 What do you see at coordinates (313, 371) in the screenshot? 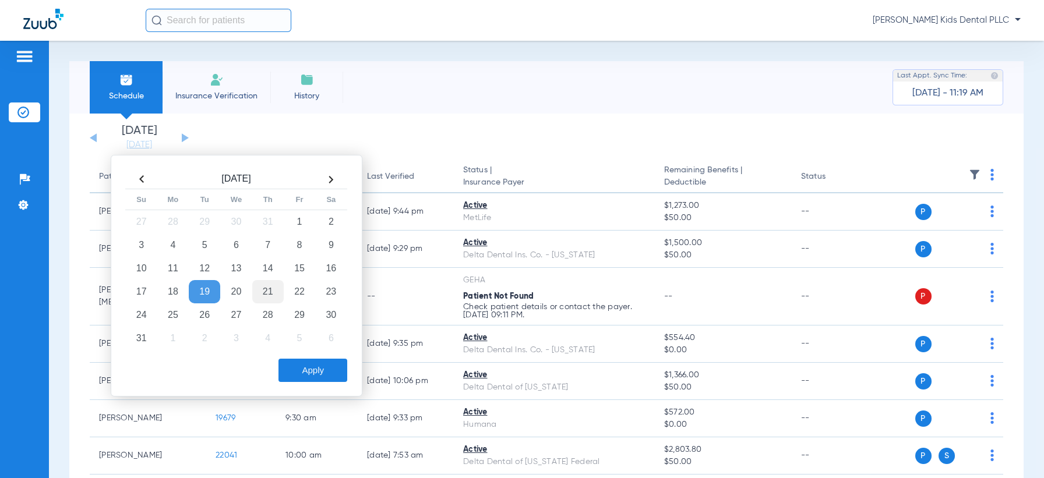
I see `button: Apply` at bounding box center [313, 371].